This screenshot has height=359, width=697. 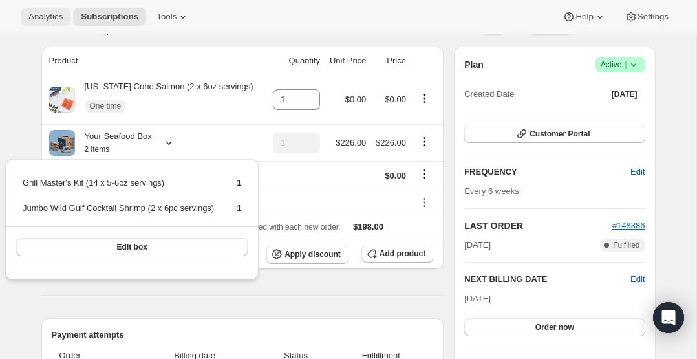 I want to click on td: Jumbo Wild Gulf Cocktail Shrimp (2 x 6pc servings), so click(x=118, y=213).